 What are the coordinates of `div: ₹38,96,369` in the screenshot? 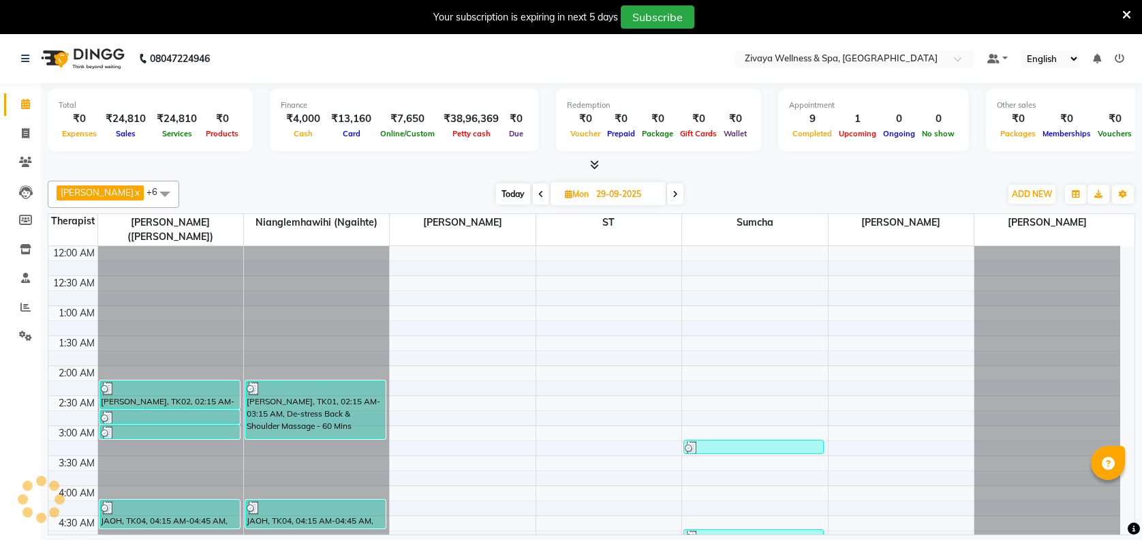 It's located at (471, 119).